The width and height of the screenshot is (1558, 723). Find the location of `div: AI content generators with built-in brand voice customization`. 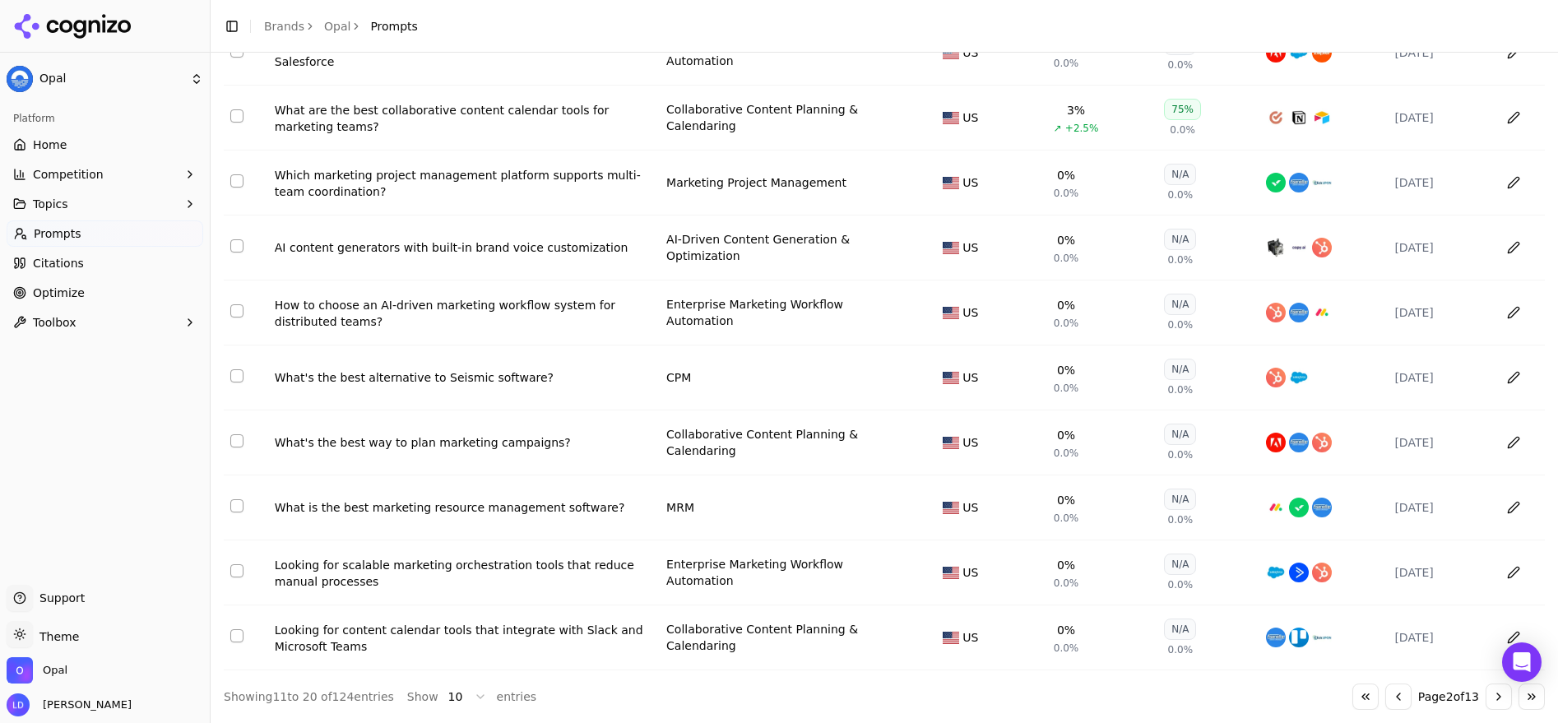

div: AI content generators with built-in brand voice customization is located at coordinates (464, 248).